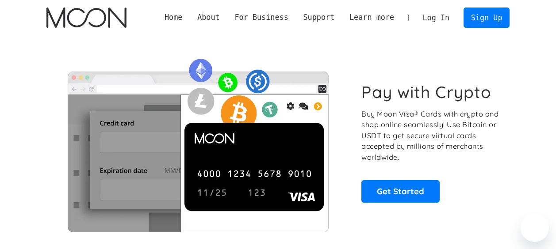 This screenshot has width=556, height=249. What do you see at coordinates (430, 136) in the screenshot?
I see `p: Buy Moon Visa® Cards with crypto and shop online seamlessly! Use Bitcoin or USDT to get secure vi...` at bounding box center [430, 136].